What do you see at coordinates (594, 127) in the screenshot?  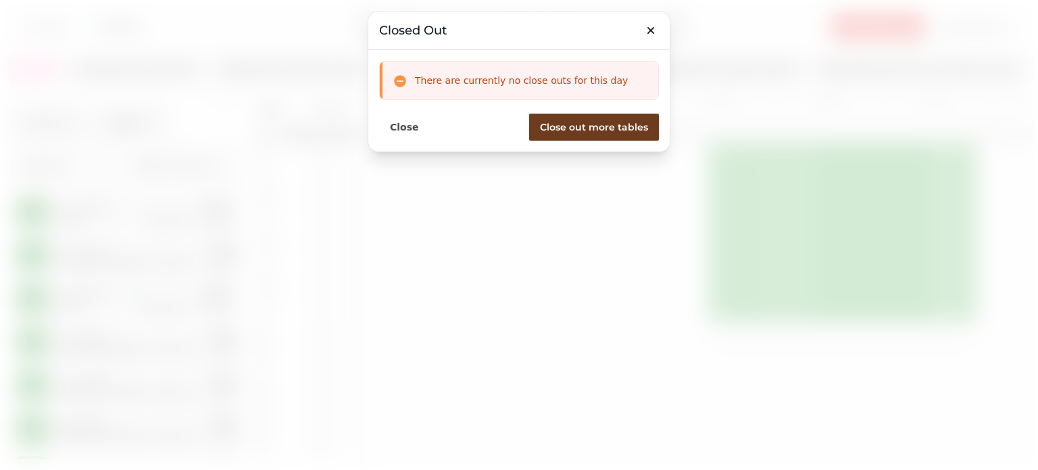 I see `button: Close out more tables` at bounding box center [594, 127].